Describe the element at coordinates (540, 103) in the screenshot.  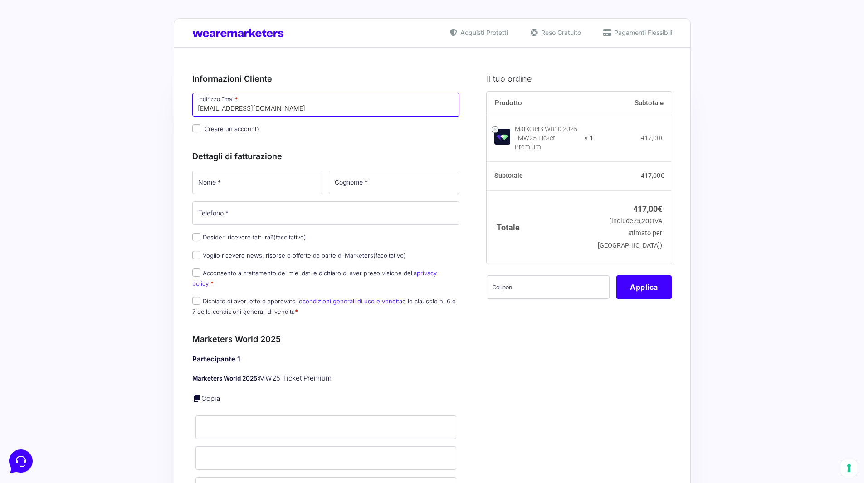
I see `th: Prodotto` at that location.